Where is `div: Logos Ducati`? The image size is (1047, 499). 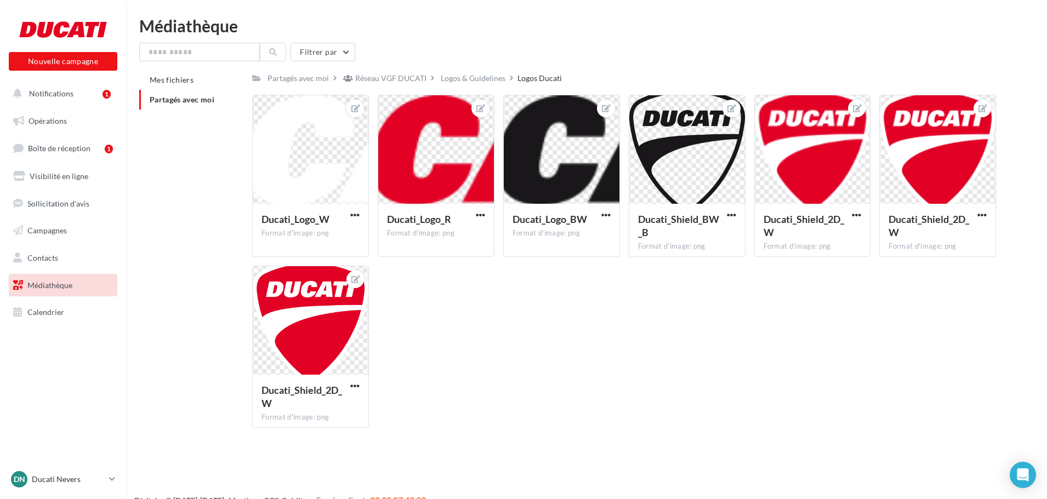
div: Logos Ducati is located at coordinates (540, 78).